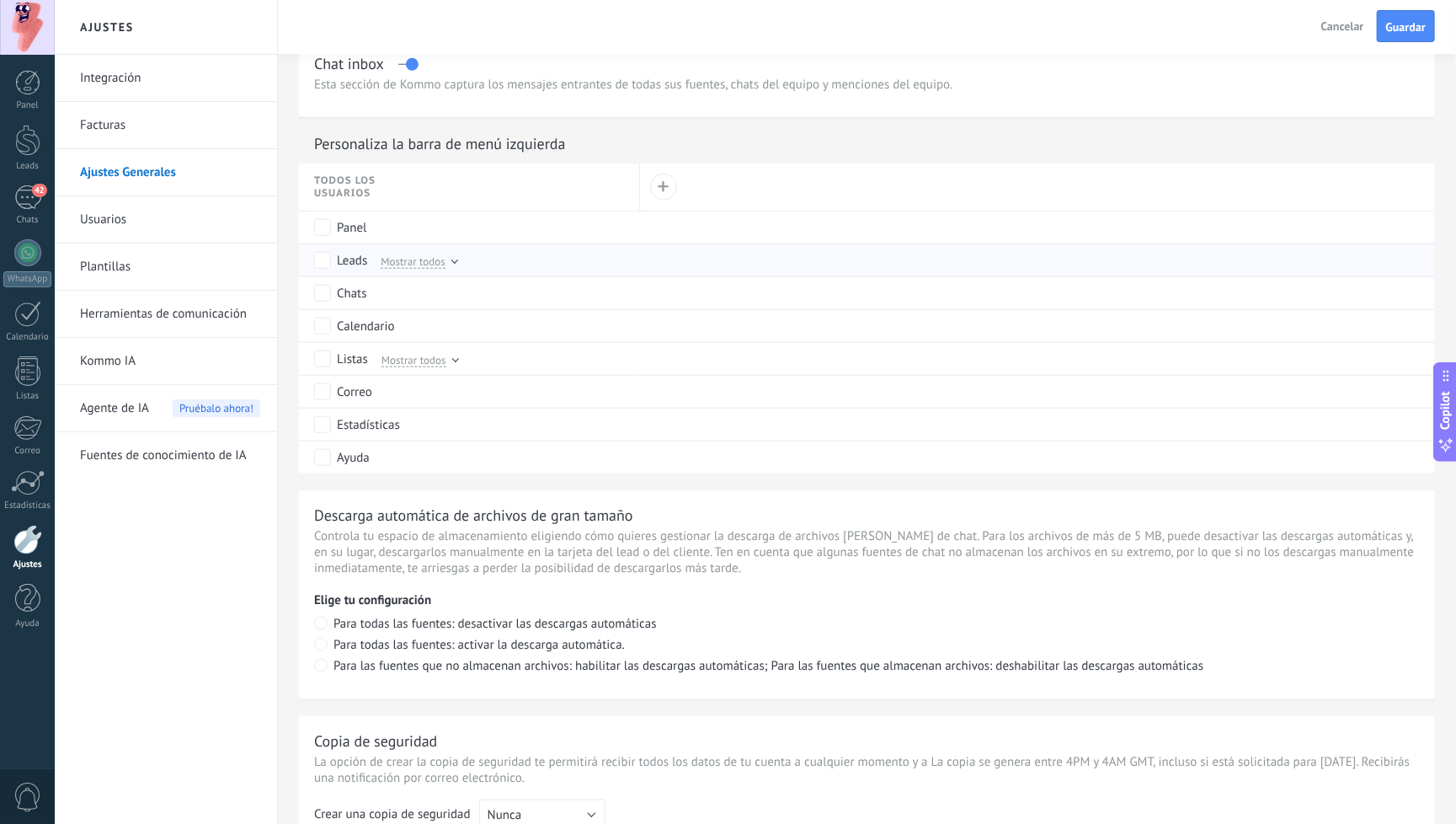  I want to click on p: Esta sección de Kommo captura los mensajes entrantes de todas sus fuentes, chats del equipo y men..., so click(867, 85).